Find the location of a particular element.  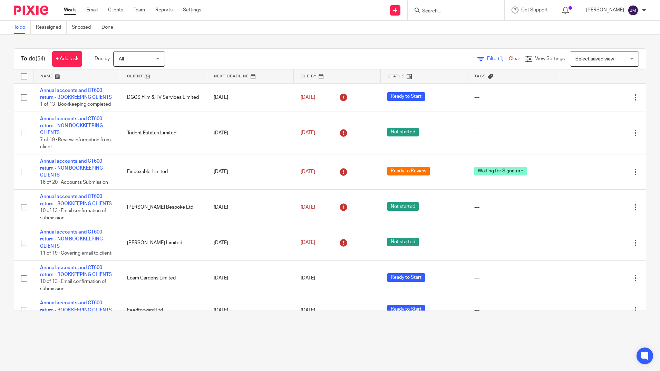

img: Pixie is located at coordinates (31, 10).